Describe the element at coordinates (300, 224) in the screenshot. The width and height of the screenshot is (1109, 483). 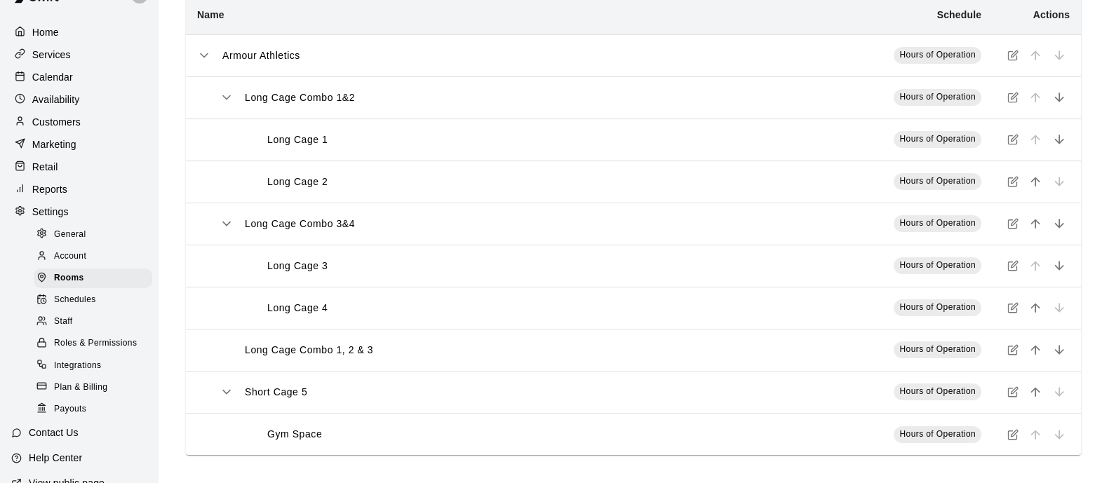
I see `p: Long Cage Combo 3&4` at that location.